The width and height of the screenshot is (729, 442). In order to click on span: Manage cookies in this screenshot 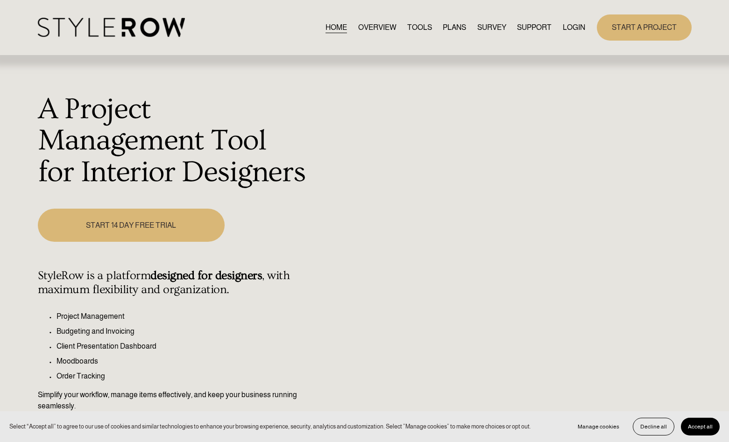, I will do `click(598, 427)`.